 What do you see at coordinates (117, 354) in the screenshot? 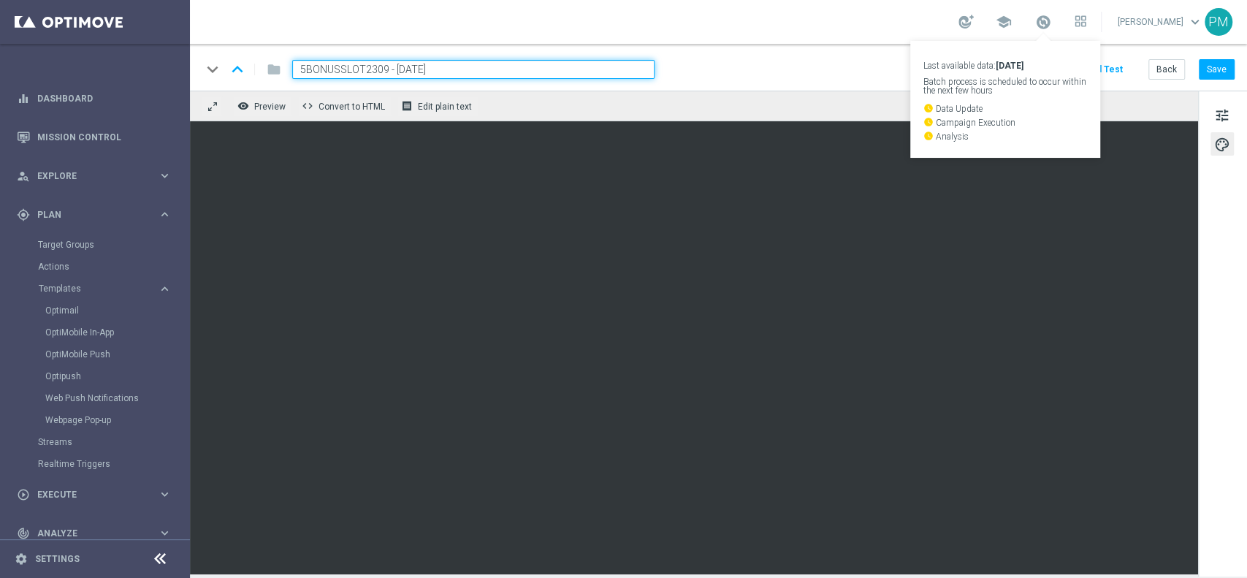
I see `div: OptiMobile Push` at bounding box center [117, 354].